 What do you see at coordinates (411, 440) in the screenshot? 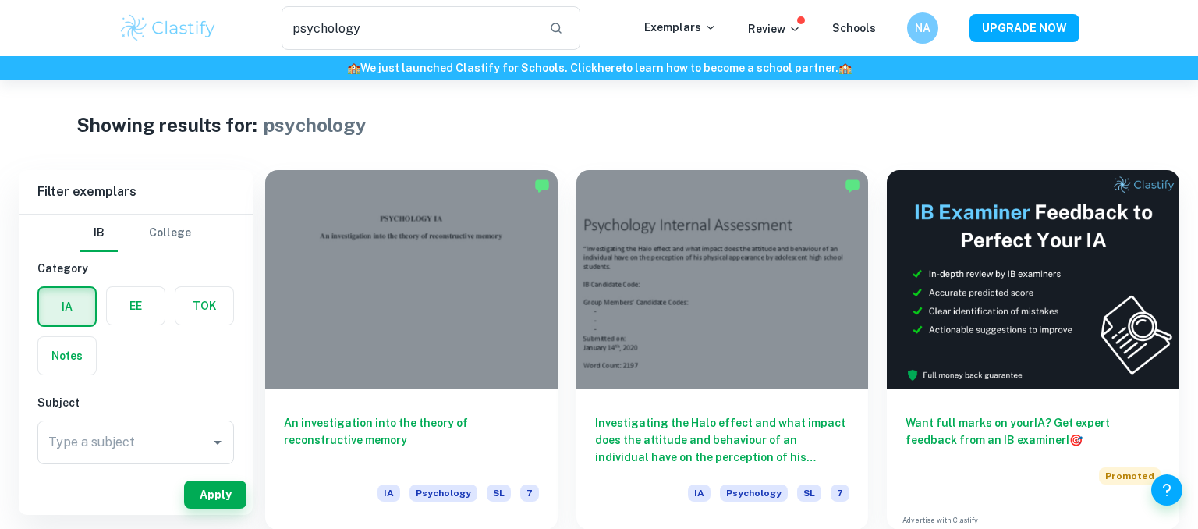
I see `h6: An investigation into the theory of reconstructive memory` at bounding box center [411, 440].